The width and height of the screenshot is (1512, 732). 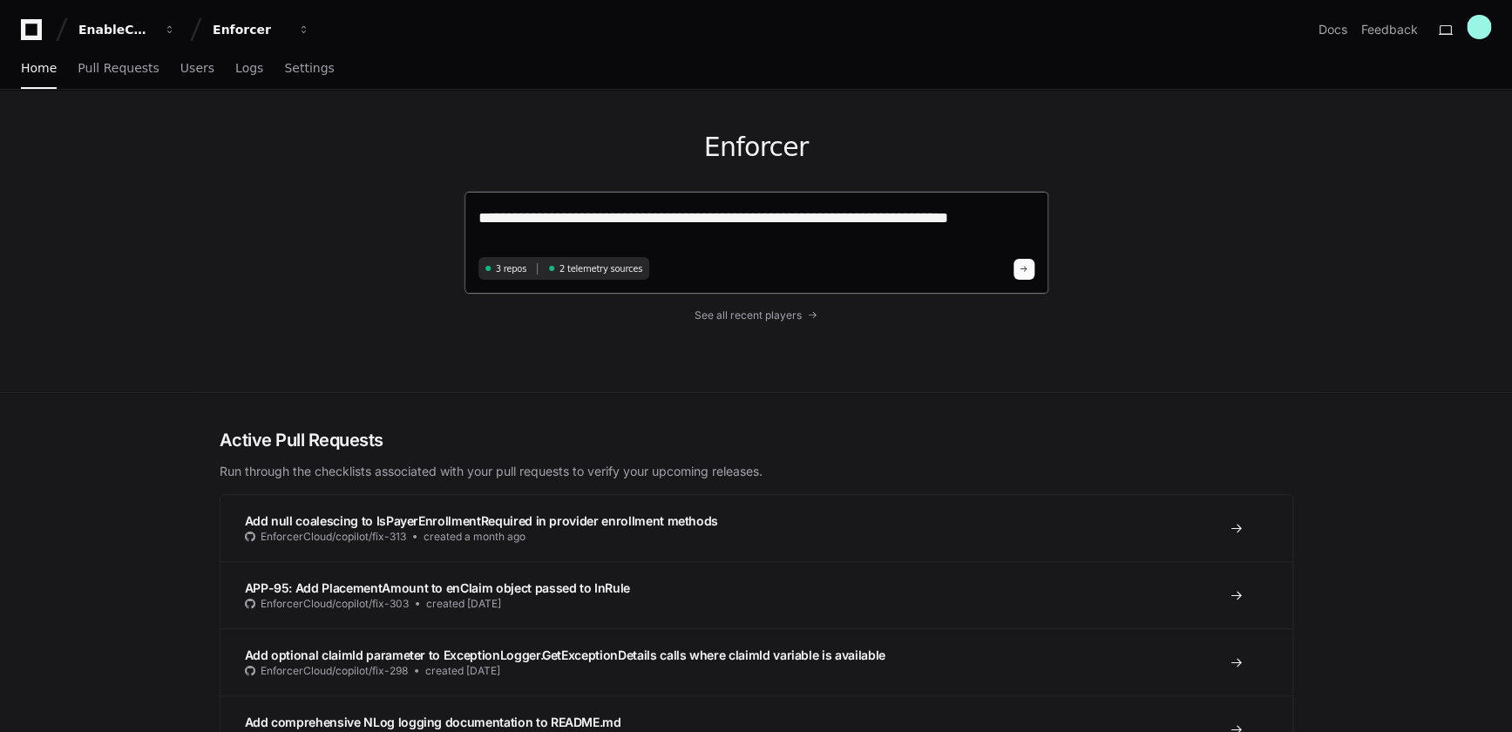 I want to click on a: Logs, so click(x=249, y=69).